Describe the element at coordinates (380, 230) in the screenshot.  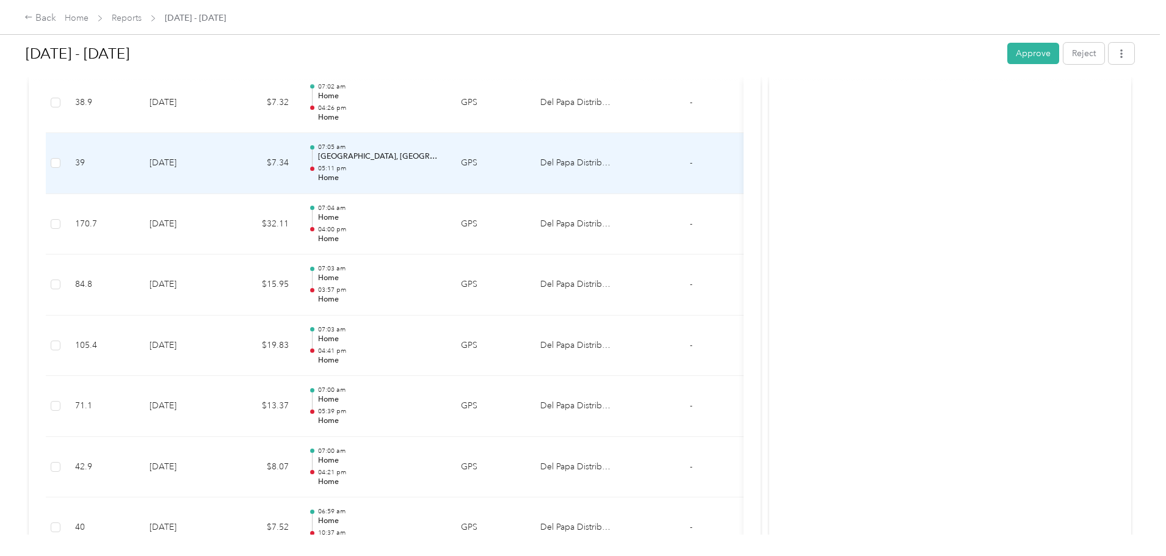
I see `p: 04:00 pm` at that location.